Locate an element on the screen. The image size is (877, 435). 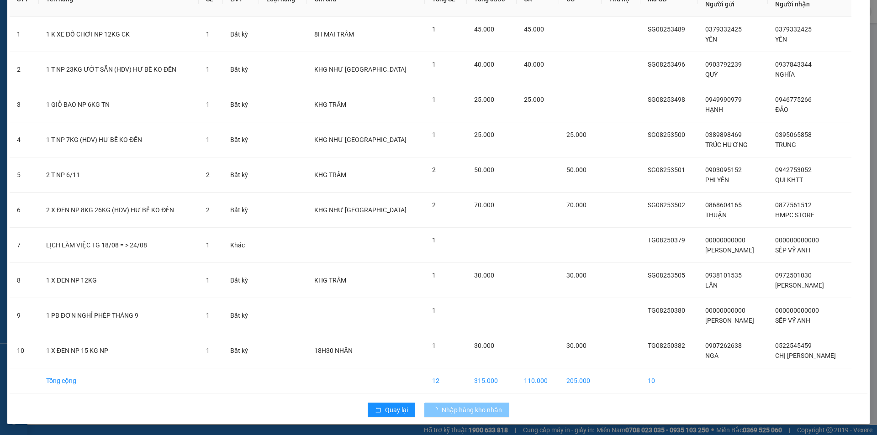
span: HMPC STORE is located at coordinates (794, 215).